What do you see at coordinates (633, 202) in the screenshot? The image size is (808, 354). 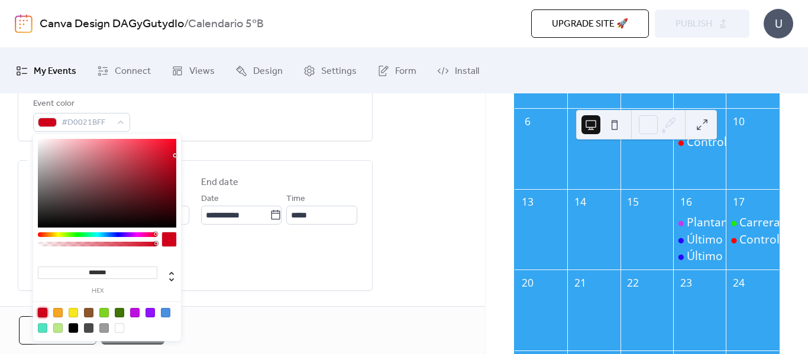 I see `div: 15` at bounding box center [633, 202].